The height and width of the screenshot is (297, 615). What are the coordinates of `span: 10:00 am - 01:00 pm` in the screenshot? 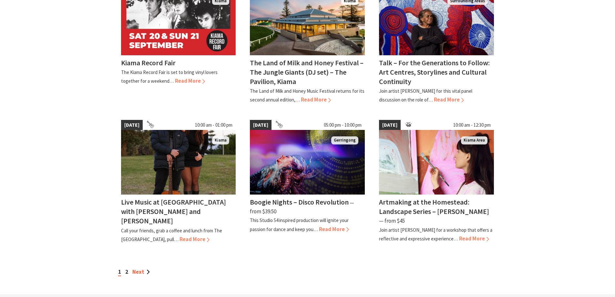 It's located at (214, 125).